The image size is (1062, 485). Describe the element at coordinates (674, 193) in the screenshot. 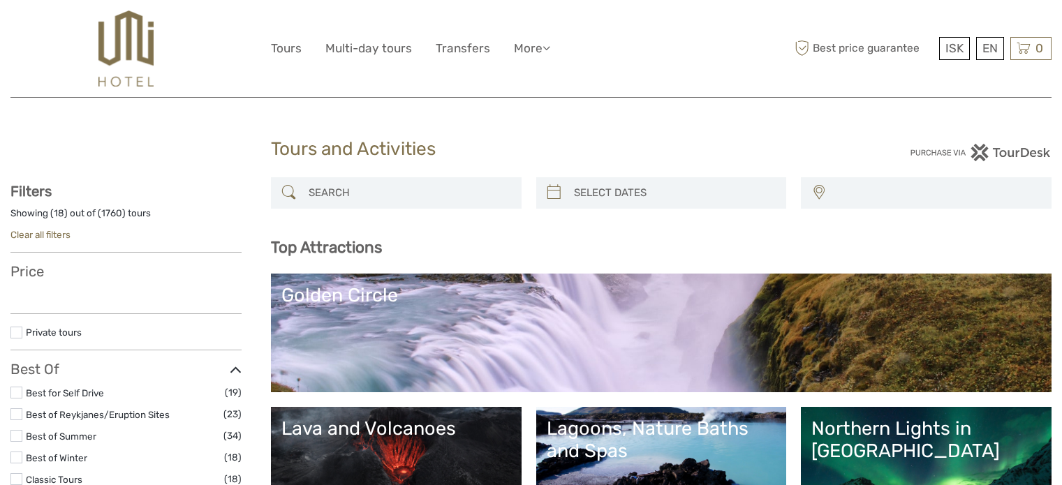

I see `input: SELECT DATES` at that location.